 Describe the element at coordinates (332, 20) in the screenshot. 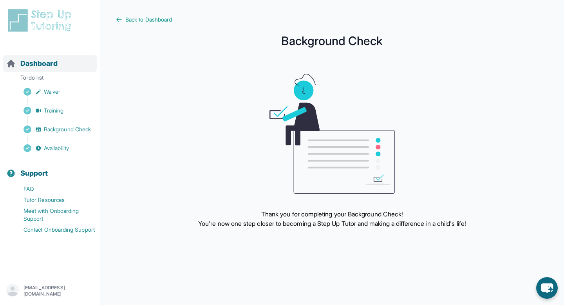

I see `a: Back to Dashboard` at that location.